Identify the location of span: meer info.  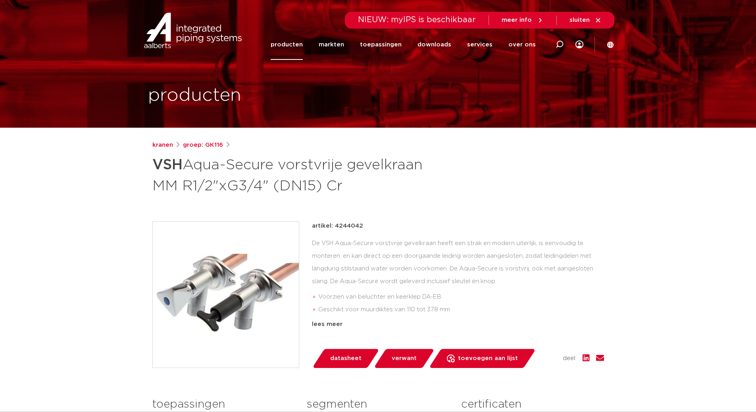
(517, 20).